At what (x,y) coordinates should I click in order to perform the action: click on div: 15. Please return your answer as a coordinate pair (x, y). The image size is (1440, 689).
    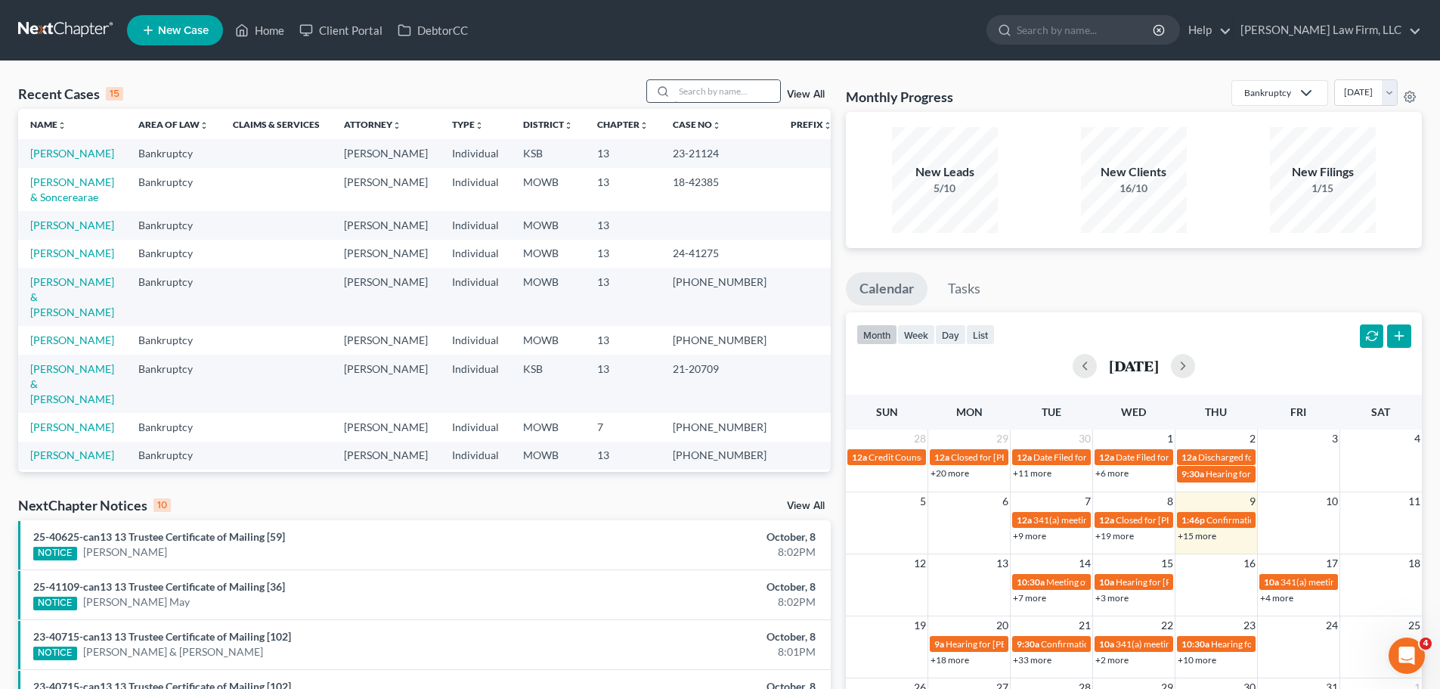
    Looking at the image, I should click on (114, 94).